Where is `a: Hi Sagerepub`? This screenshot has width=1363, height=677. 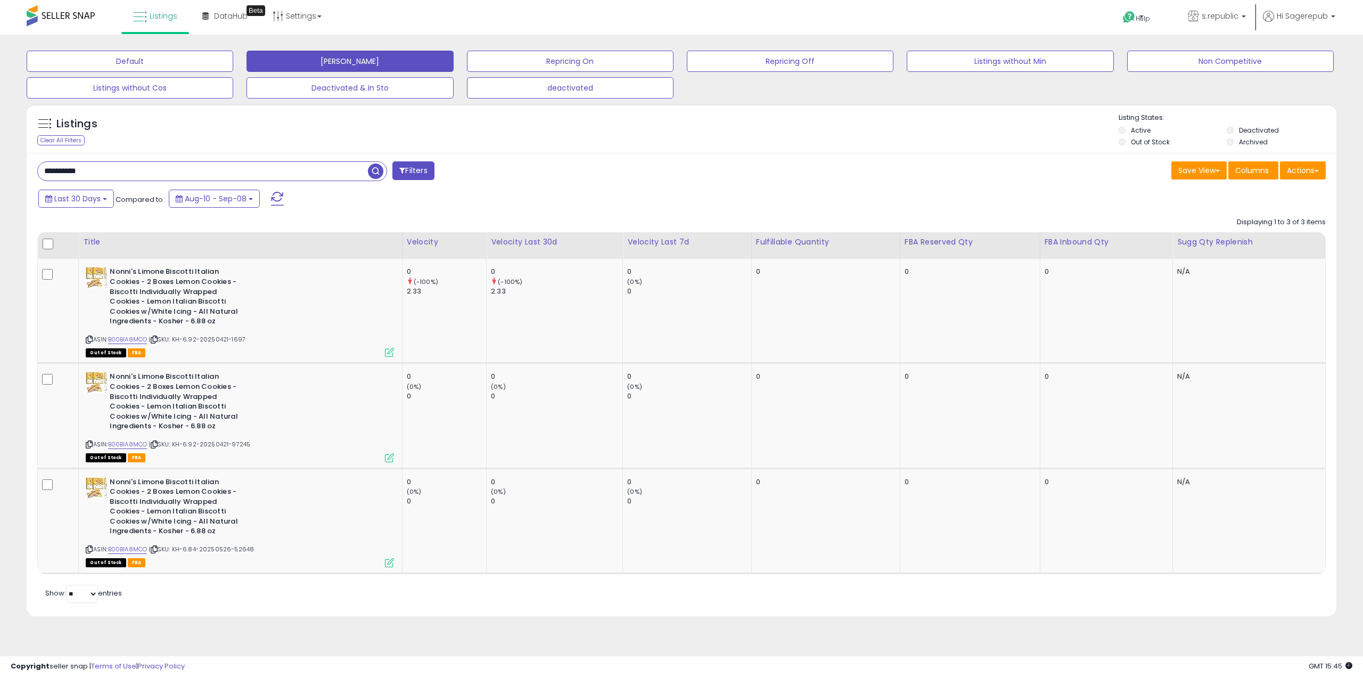
a: Hi Sagerepub is located at coordinates (1299, 22).